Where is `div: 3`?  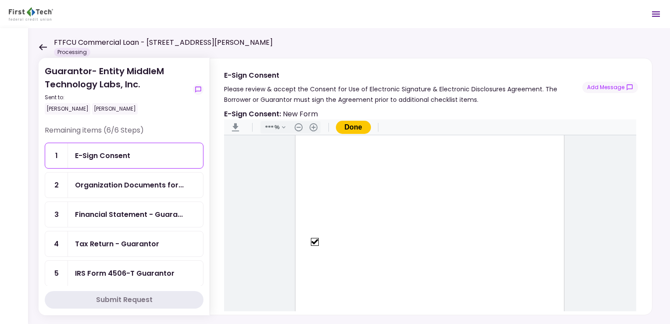
div: 3 is located at coordinates (57, 214).